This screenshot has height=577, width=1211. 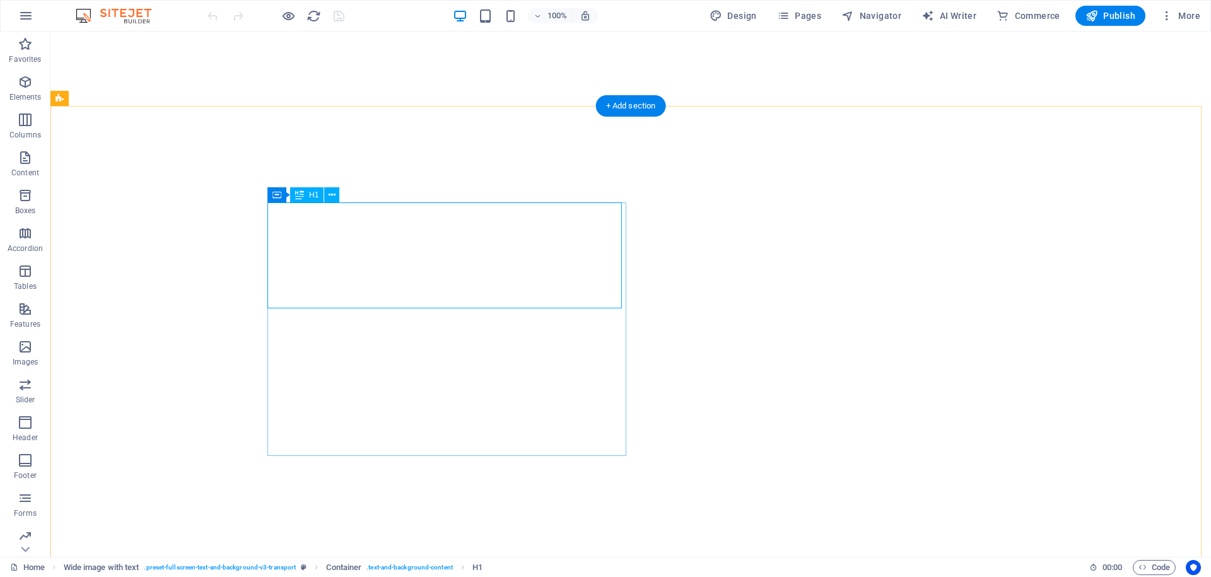 I want to click on p: Boxes, so click(x=25, y=211).